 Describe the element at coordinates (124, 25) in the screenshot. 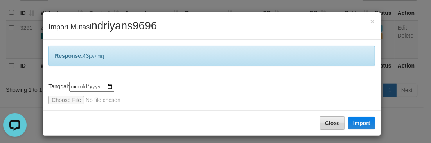

I see `span: ndriyans9696` at that location.